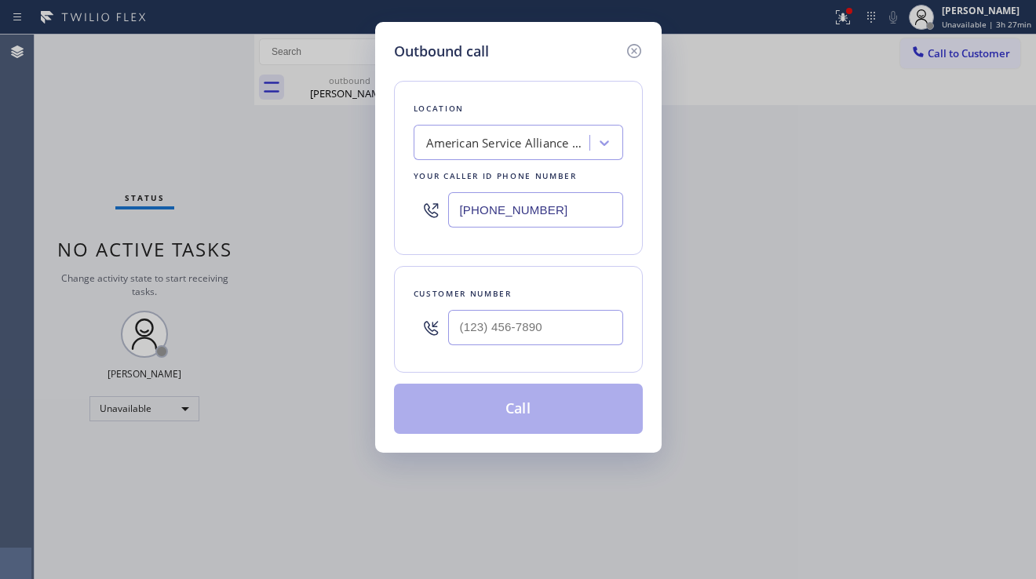  Describe the element at coordinates (509, 143) in the screenshot. I see `div: American Service Alliance Mesa` at that location.